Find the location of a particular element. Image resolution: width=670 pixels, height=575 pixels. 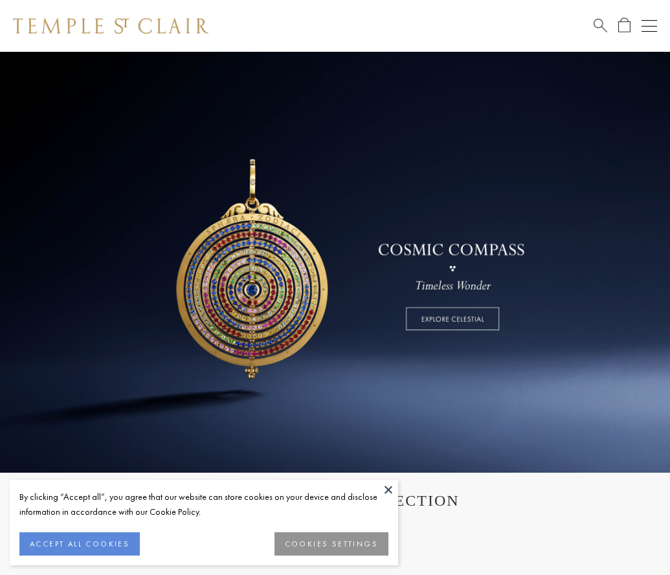

button: COOKIES SETTINGS is located at coordinates (331, 544).